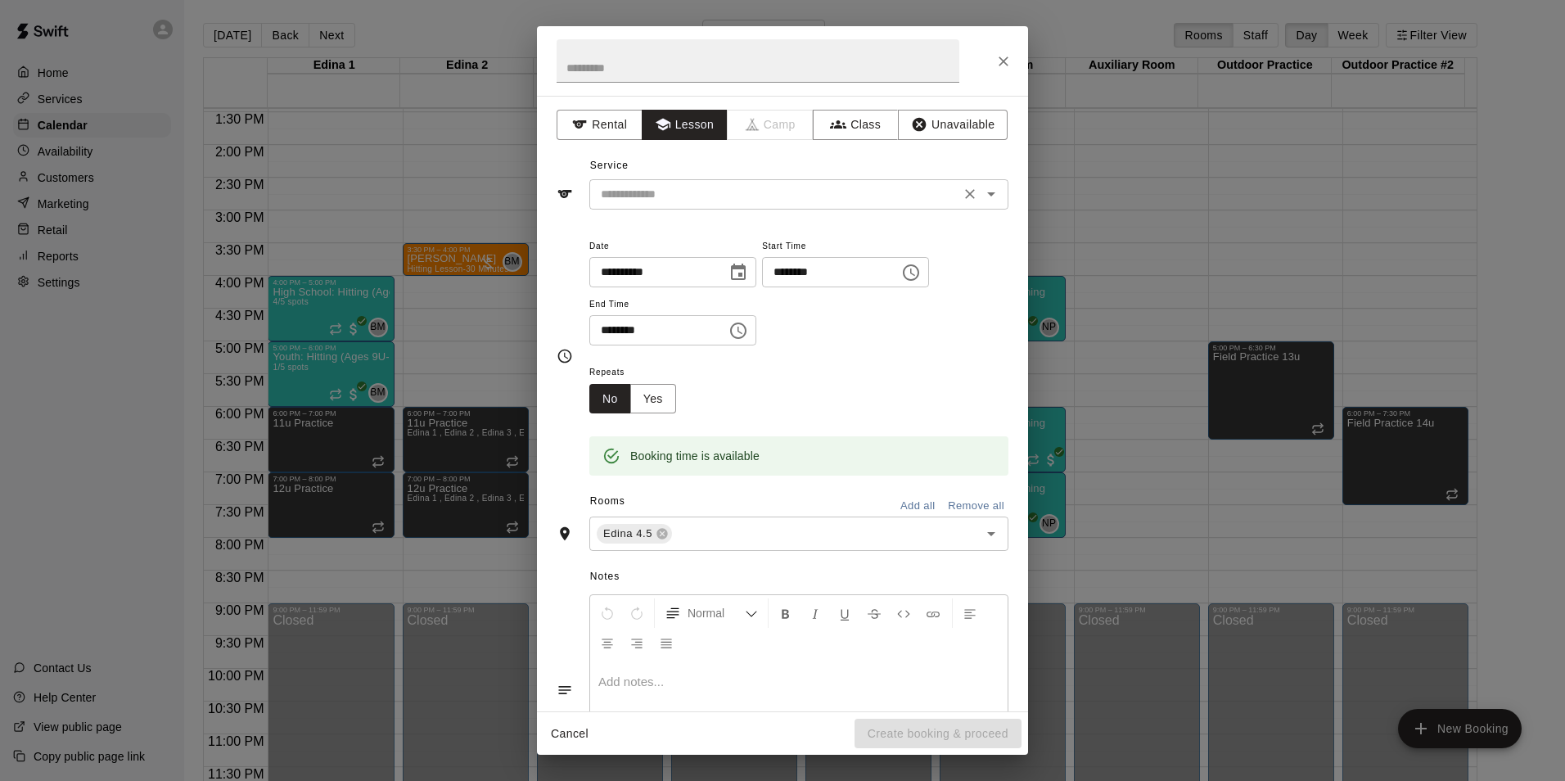 Image resolution: width=1565 pixels, height=781 pixels. What do you see at coordinates (633, 399) in the screenshot?
I see `div: outlined button group` at bounding box center [633, 399].